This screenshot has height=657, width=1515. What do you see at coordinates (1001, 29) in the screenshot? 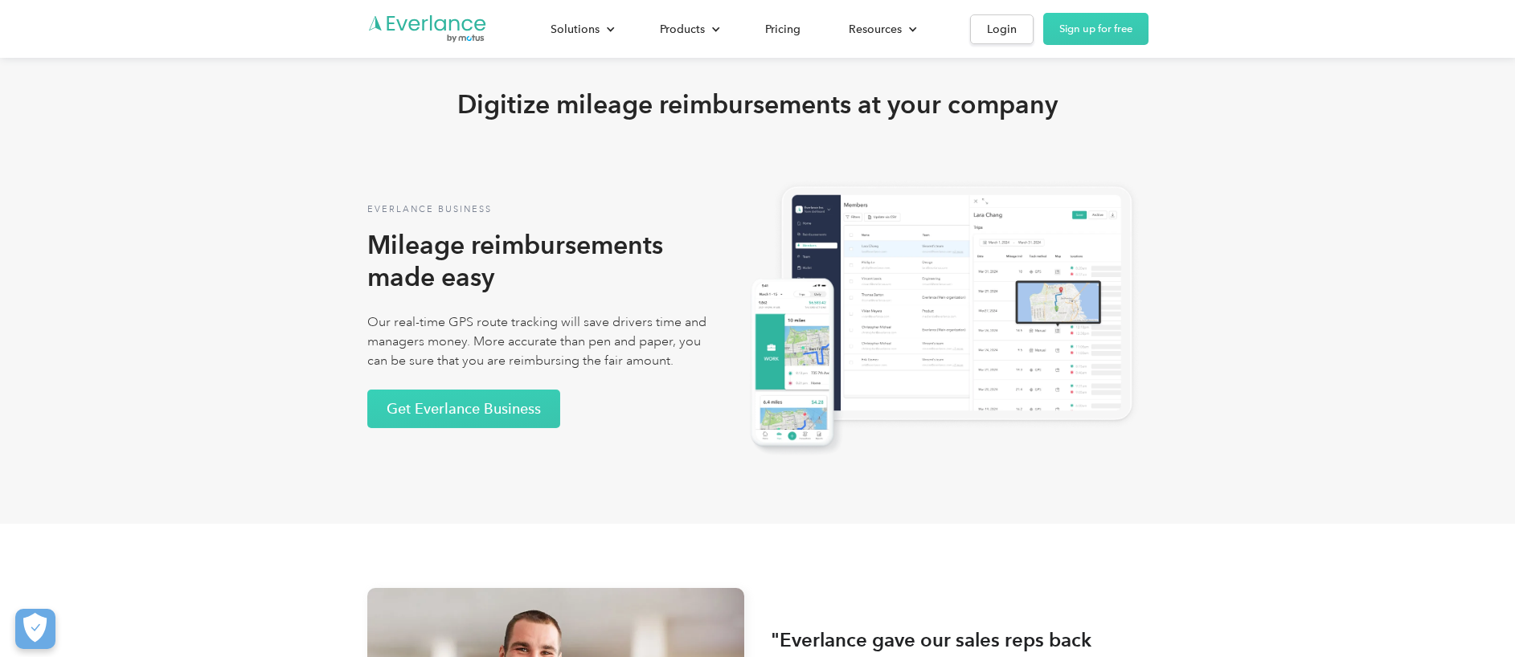
I see `div: Login` at bounding box center [1001, 29].